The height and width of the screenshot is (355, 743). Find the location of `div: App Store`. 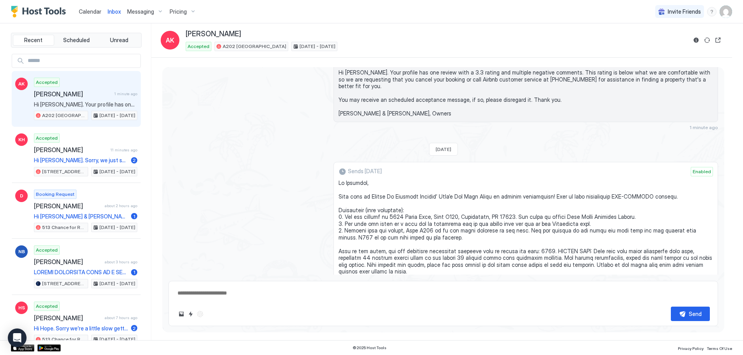

div: App Store is located at coordinates (23, 348).